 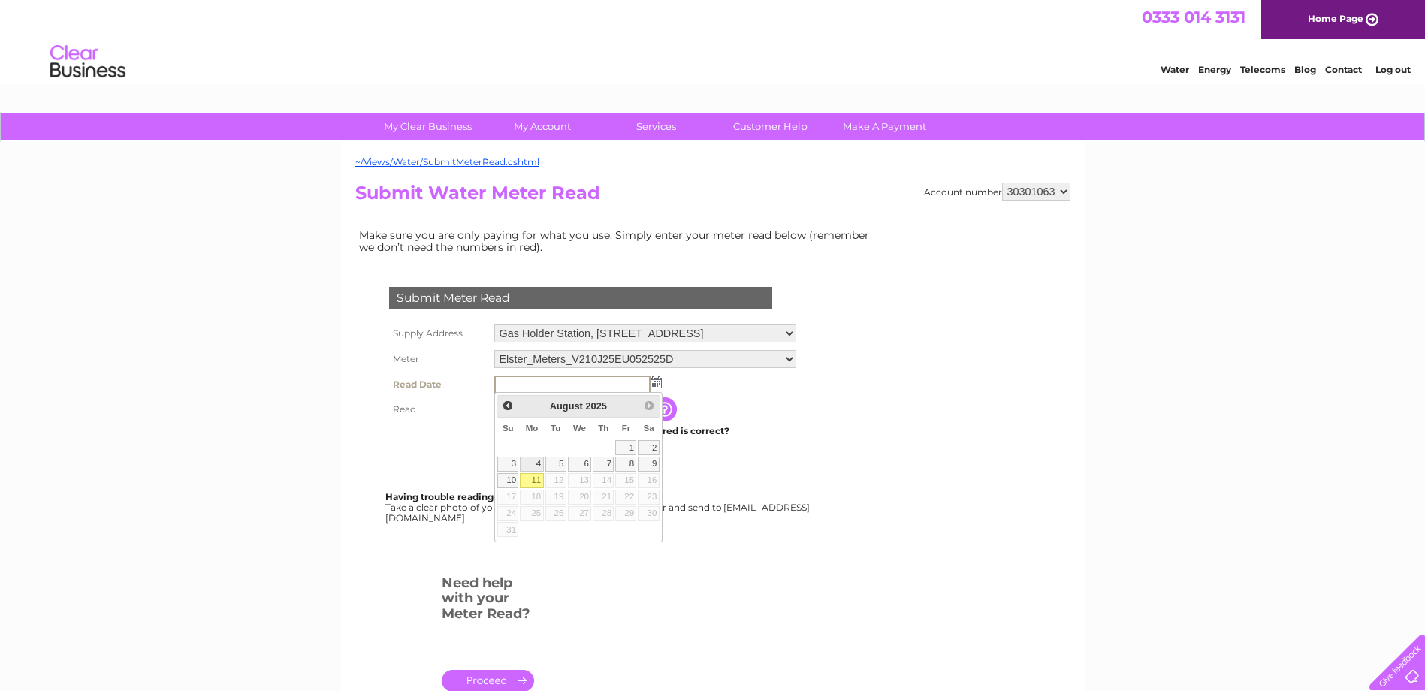 What do you see at coordinates (508, 481) in the screenshot?
I see `a: 10` at bounding box center [508, 481].